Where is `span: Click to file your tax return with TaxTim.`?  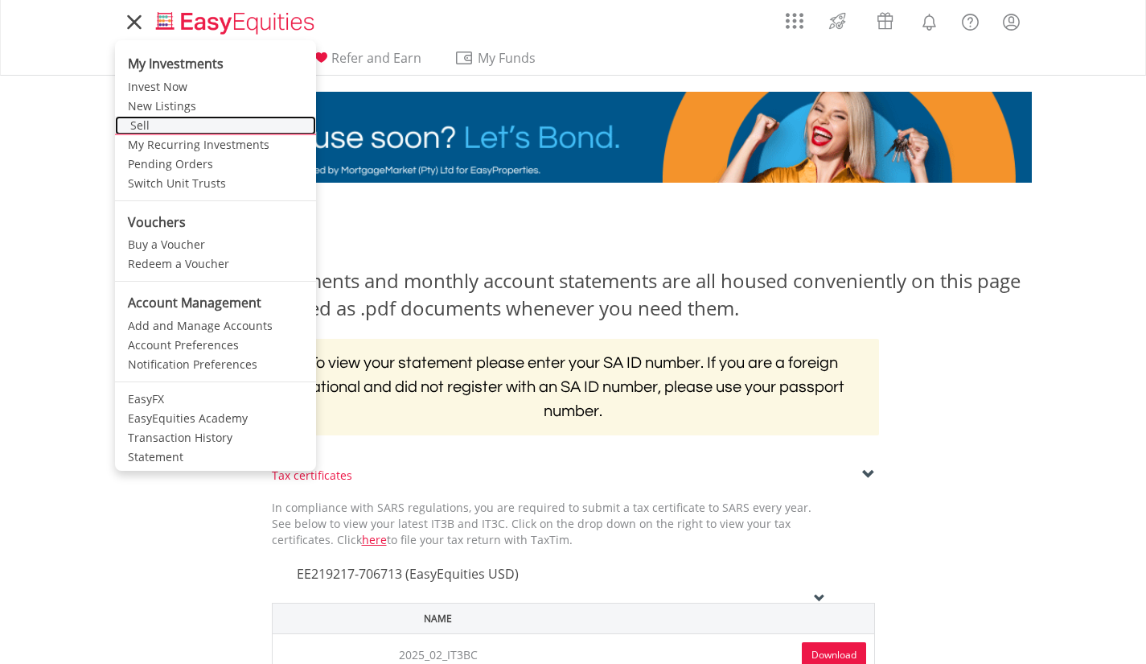
span: Click to file your tax return with TaxTim. is located at coordinates (454, 539).